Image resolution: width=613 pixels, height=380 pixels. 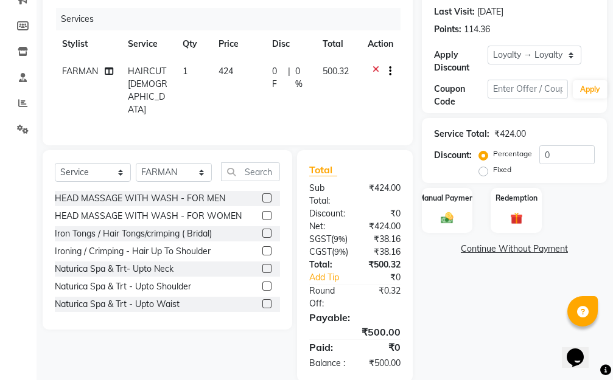 What do you see at coordinates (226, 71) in the screenshot?
I see `span: 424` at bounding box center [226, 71].